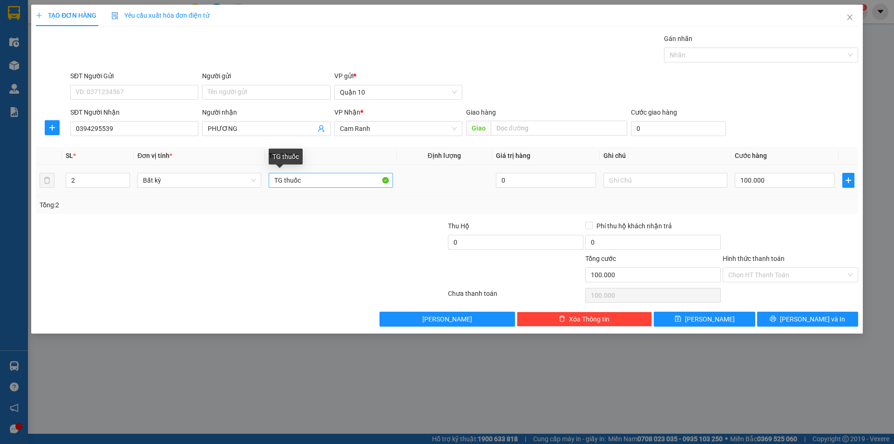 Image resolution: width=894 pixels, height=444 pixels. What do you see at coordinates (850, 17) in the screenshot?
I see `span: close` at bounding box center [850, 17].